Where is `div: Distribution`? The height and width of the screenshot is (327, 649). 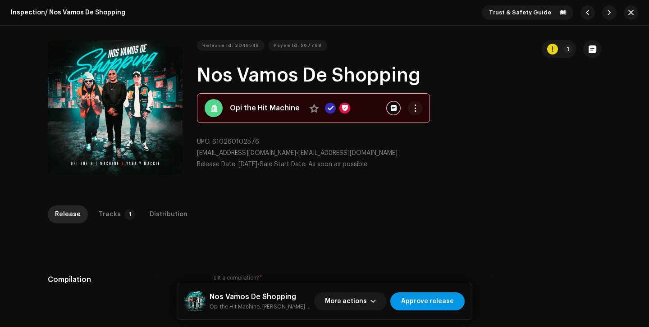
div: Distribution is located at coordinates (169, 215).